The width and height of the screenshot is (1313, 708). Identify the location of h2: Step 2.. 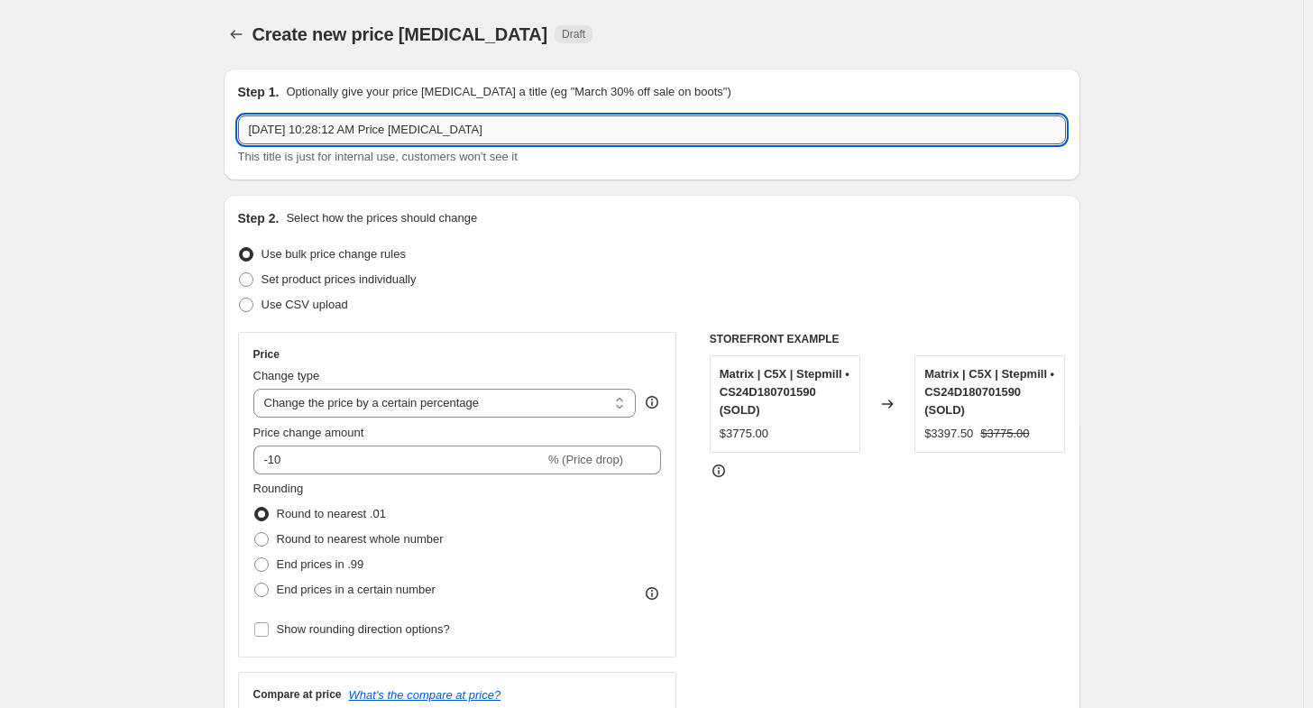
(259, 218).